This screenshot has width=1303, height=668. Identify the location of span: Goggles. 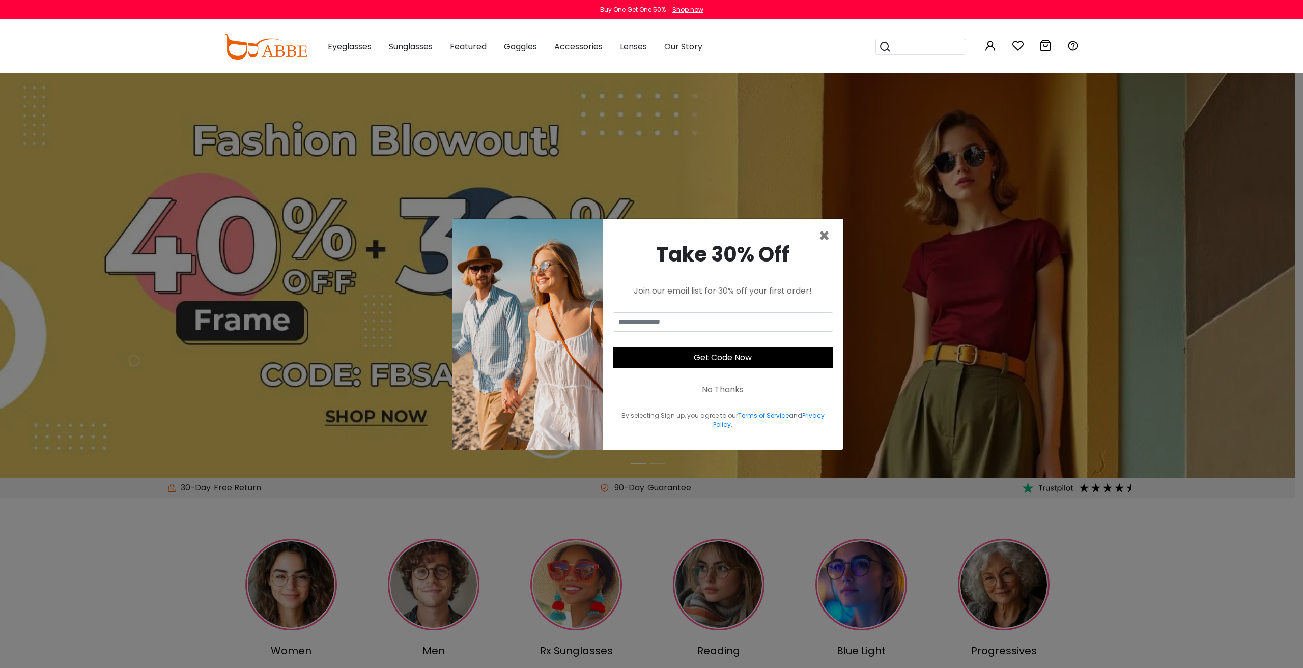
(520, 46).